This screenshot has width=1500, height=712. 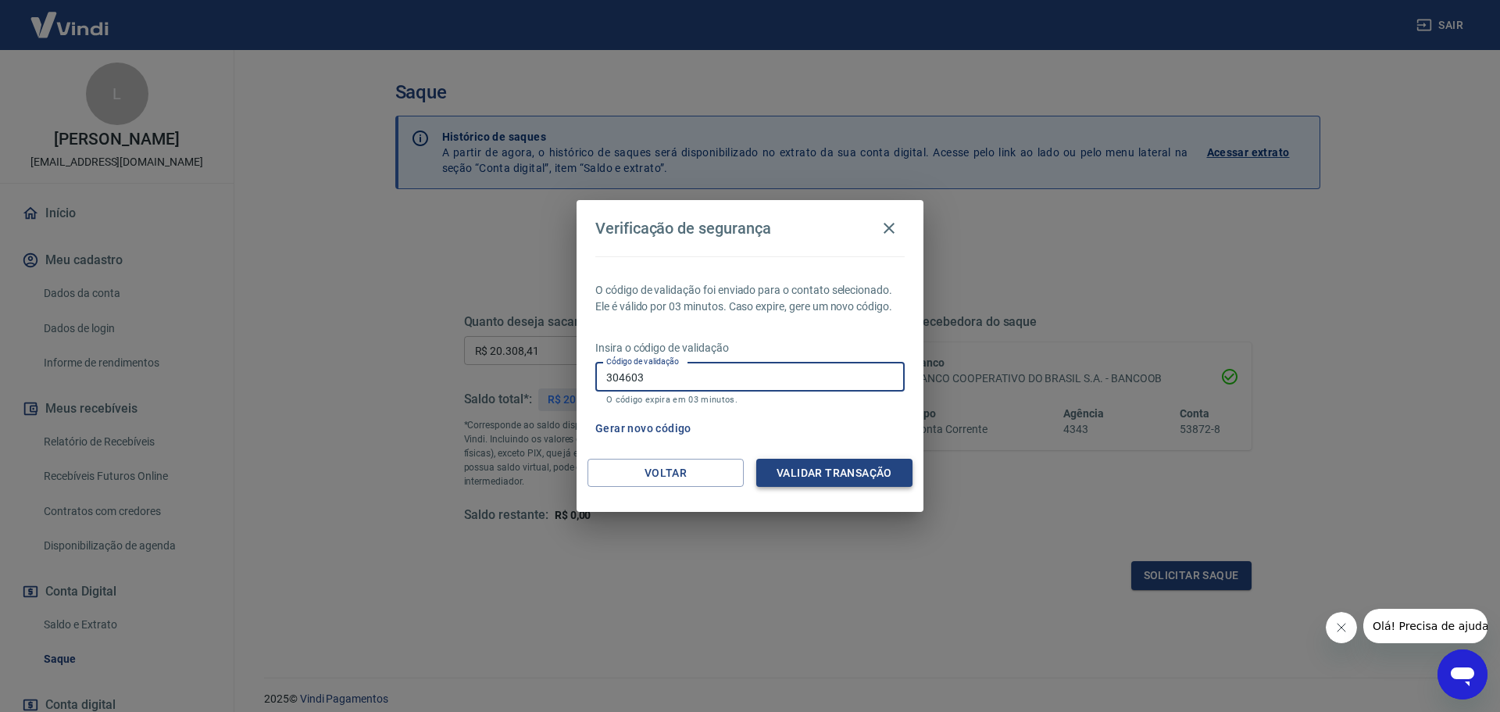 I want to click on p: O código de validação foi enviado para o contato selecionado. Ele é válido por 03 minutos. Caso e..., so click(x=750, y=298).